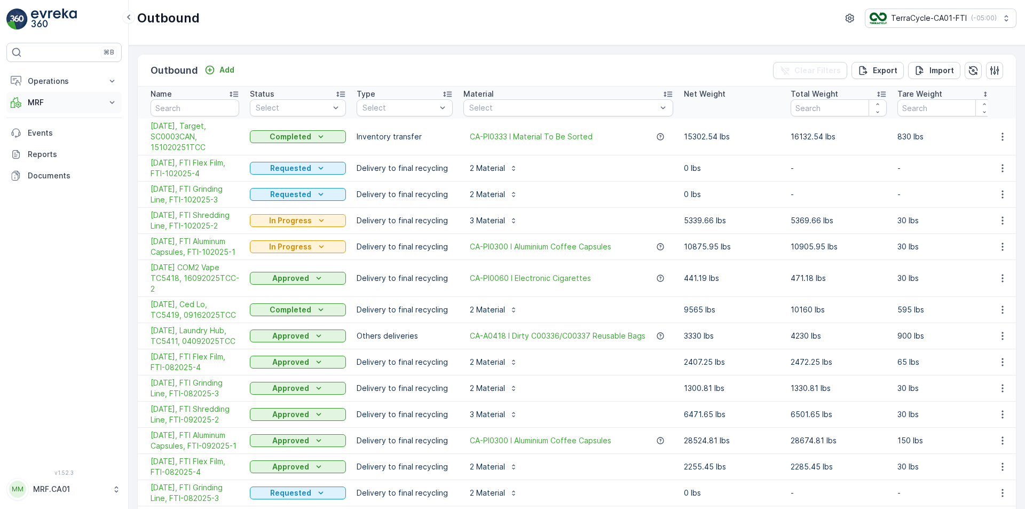  I want to click on a: Reports, so click(64, 154).